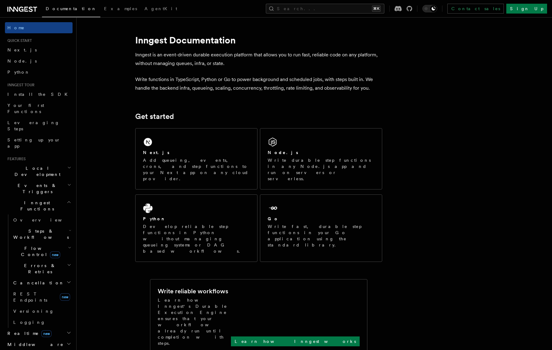 The height and width of the screenshot is (350, 552). Describe the element at coordinates (196, 239) in the screenshot. I see `p: Develop reliable step functions in Python without managing queueing systems or DAG based workflows.` at that location.